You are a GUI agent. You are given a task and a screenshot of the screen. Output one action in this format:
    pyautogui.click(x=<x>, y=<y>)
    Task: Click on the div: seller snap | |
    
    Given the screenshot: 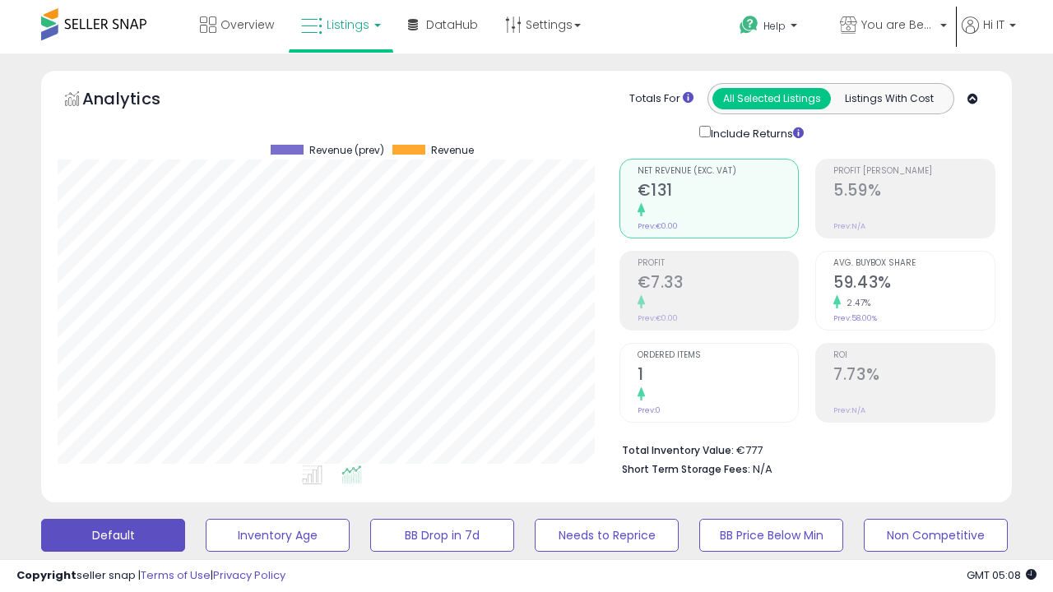 What is the action you would take?
    pyautogui.click(x=151, y=576)
    